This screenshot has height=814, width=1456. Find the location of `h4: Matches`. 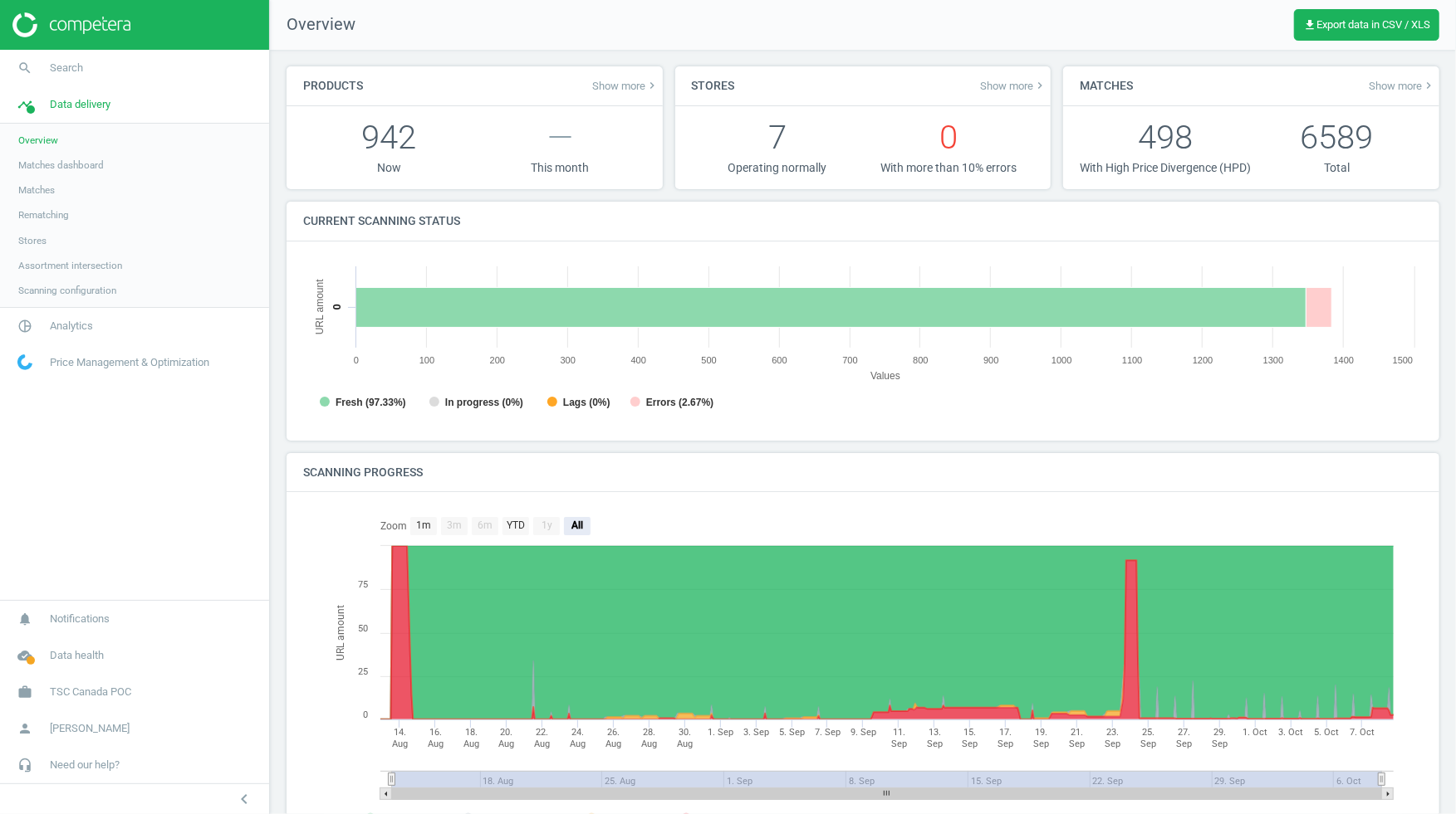

h4: Matches is located at coordinates (1106, 86).